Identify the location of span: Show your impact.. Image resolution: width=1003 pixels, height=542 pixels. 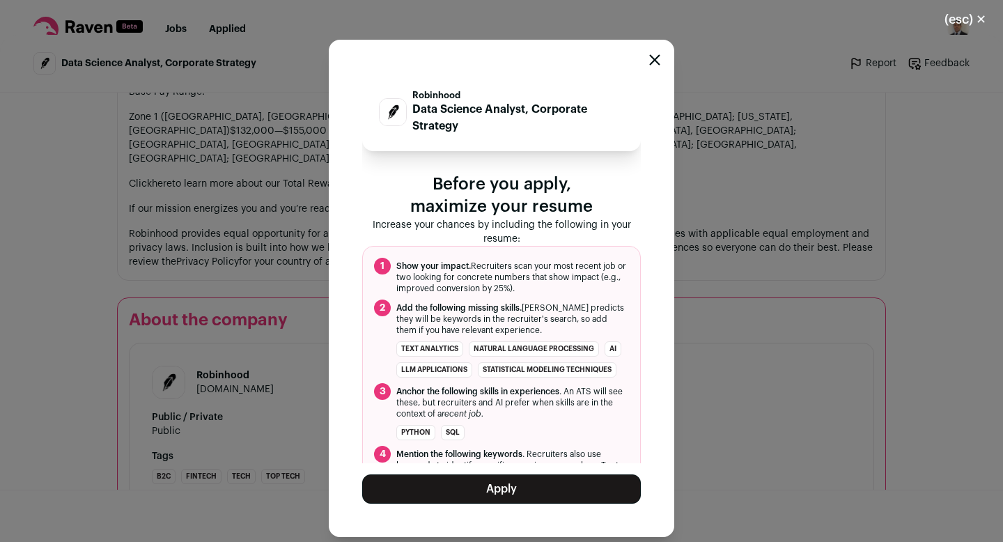
(433, 266).